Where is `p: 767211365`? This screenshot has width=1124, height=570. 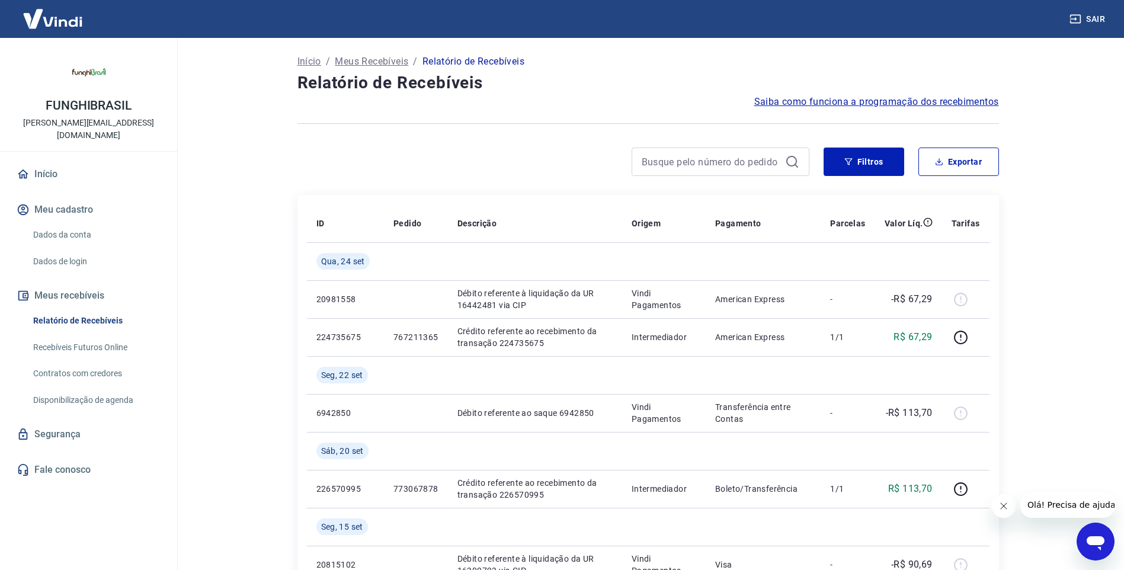
p: 767211365 is located at coordinates (416, 337).